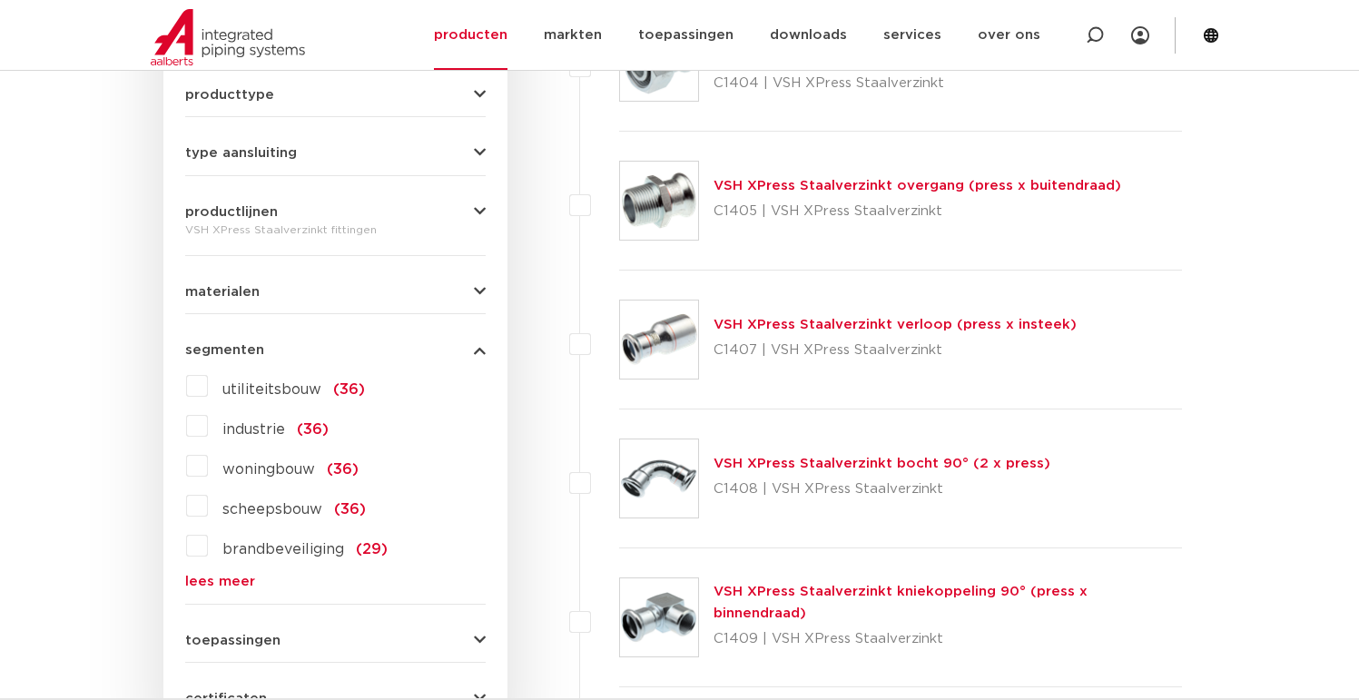 Image resolution: width=1359 pixels, height=700 pixels. Describe the element at coordinates (335, 230) in the screenshot. I see `div: VSH XPress Staalverzinkt fittingen` at that location.